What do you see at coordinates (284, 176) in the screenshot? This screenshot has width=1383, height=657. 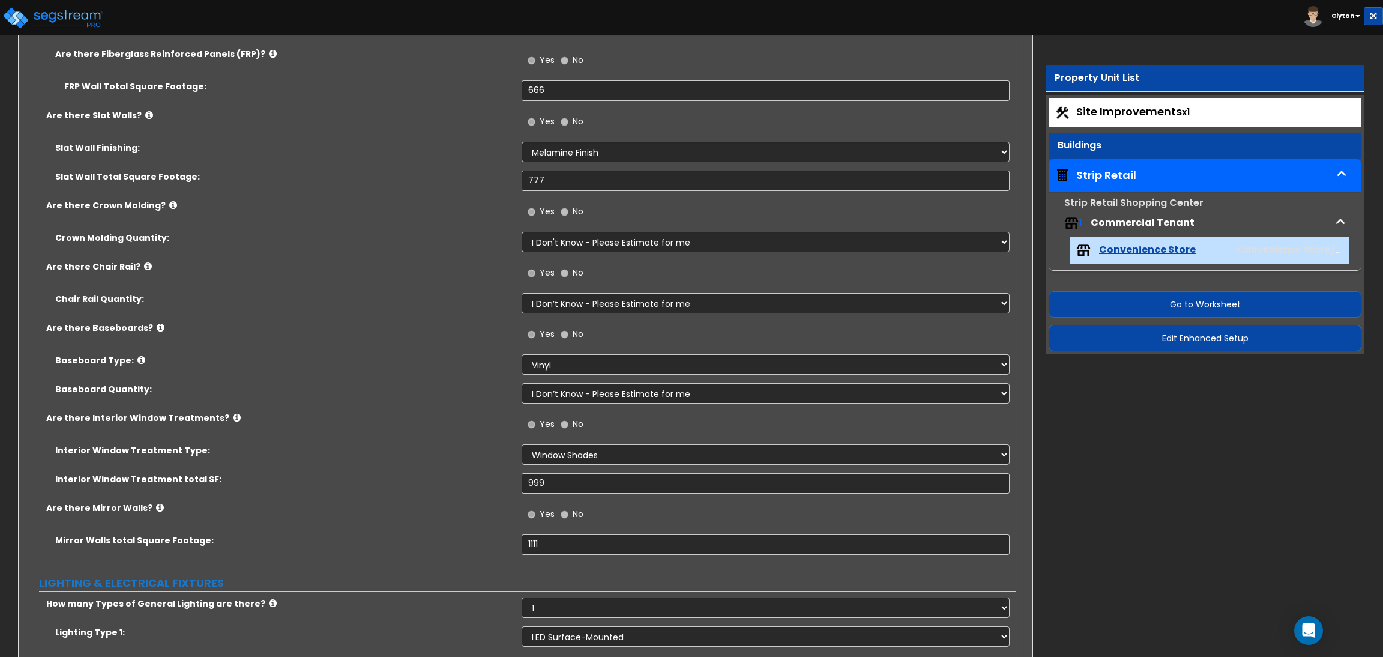 I see `label: Slat Wall Total Square Footage:` at bounding box center [284, 176].